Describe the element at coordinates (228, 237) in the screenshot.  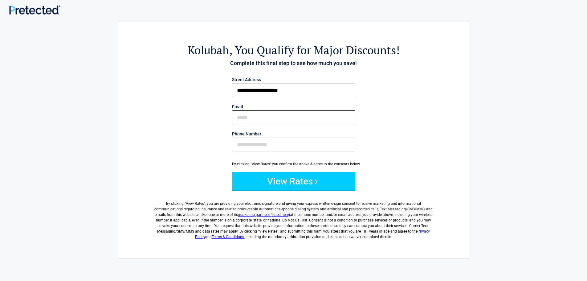
I see `a: Terms & Conditions` at that location.